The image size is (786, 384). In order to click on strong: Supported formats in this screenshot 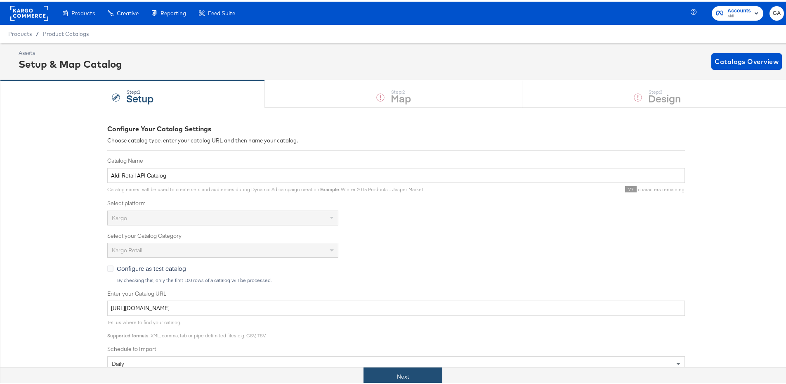, I will do `click(128, 333)`.